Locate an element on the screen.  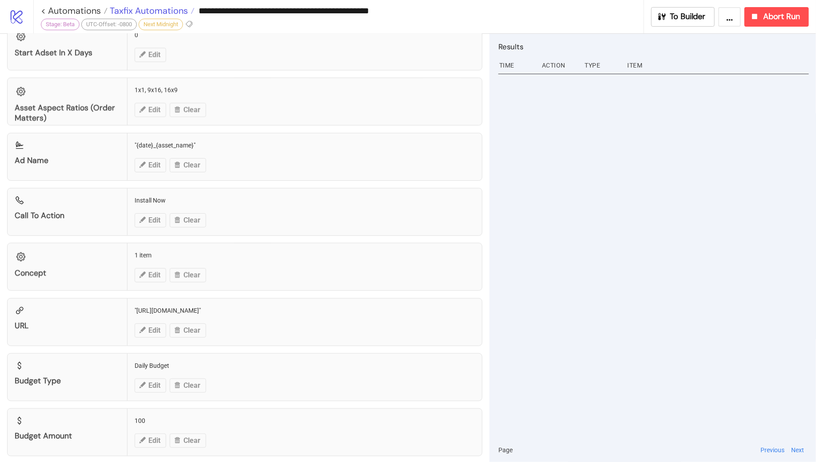
span: Taxfix Automations is located at coordinates (148, 11).